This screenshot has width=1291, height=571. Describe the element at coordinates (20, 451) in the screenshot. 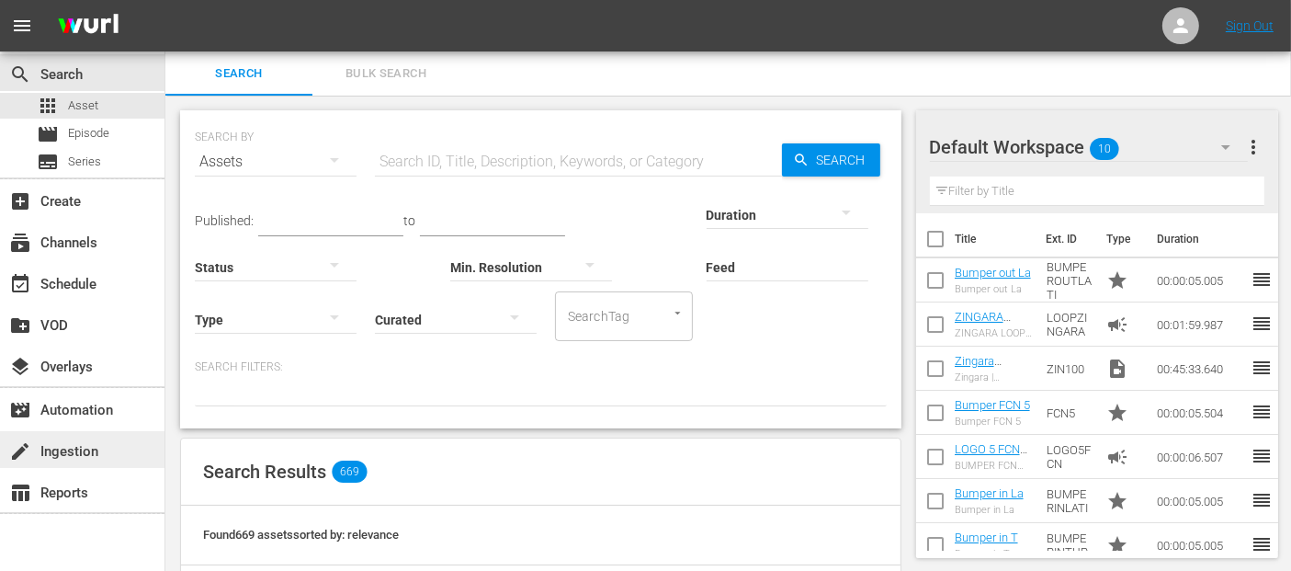

I see `span: Ingestion` at that location.